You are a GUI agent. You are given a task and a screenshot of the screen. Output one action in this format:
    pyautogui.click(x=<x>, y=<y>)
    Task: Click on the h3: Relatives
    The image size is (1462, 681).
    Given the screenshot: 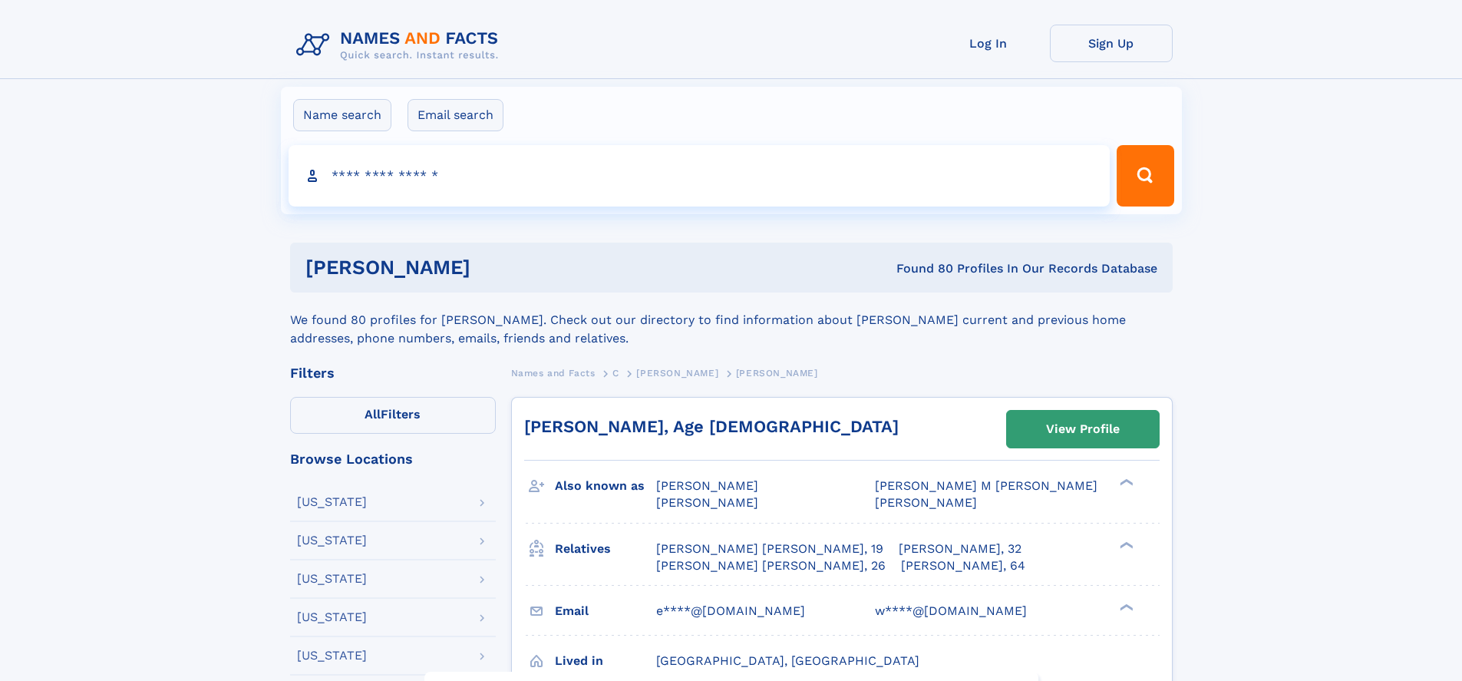 What is the action you would take?
    pyautogui.click(x=606, y=549)
    